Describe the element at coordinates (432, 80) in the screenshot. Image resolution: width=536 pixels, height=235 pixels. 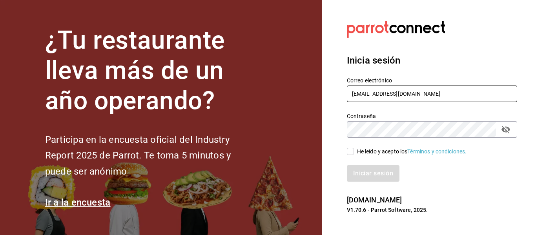
I see `label: Correo electrónico` at that location.